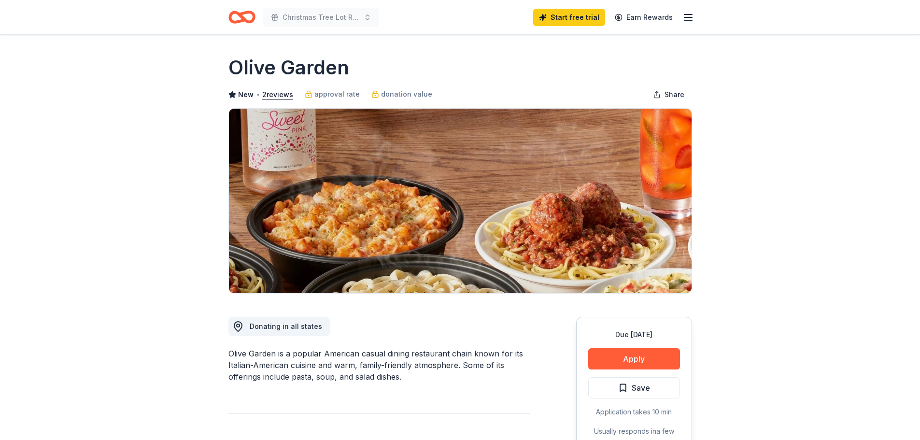  What do you see at coordinates (246, 95) in the screenshot?
I see `span: New` at bounding box center [246, 95].